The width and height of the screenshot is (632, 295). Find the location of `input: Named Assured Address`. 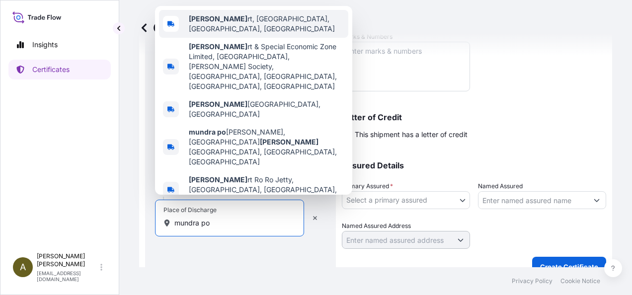

input: Named Assured Address is located at coordinates (397, 240).